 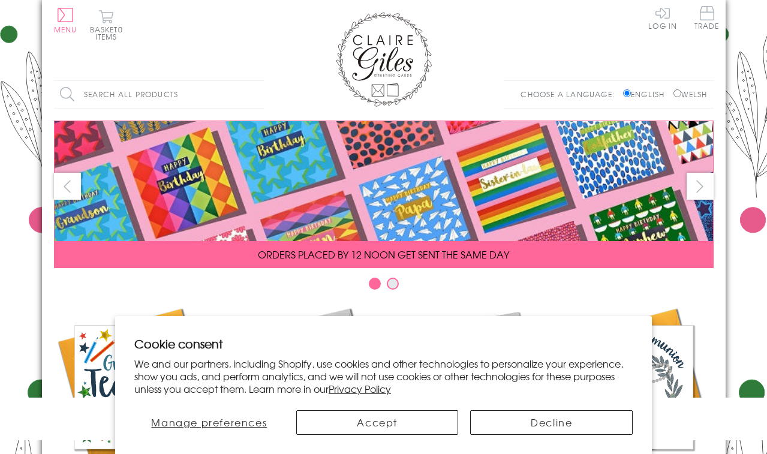 What do you see at coordinates (106, 25) in the screenshot?
I see `button: Basket0 items` at bounding box center [106, 25].